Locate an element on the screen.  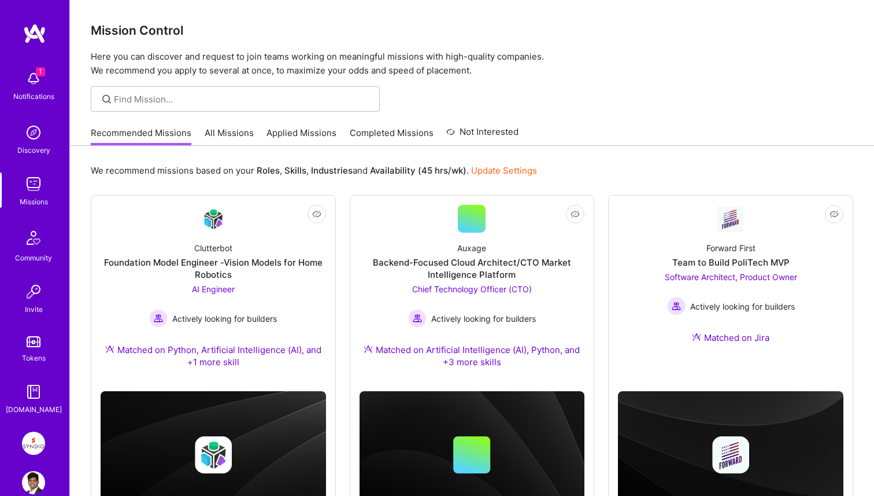
div: Matched on Python, Artificial Intelligence (AI), and +1 more skill is located at coordinates (213, 356).